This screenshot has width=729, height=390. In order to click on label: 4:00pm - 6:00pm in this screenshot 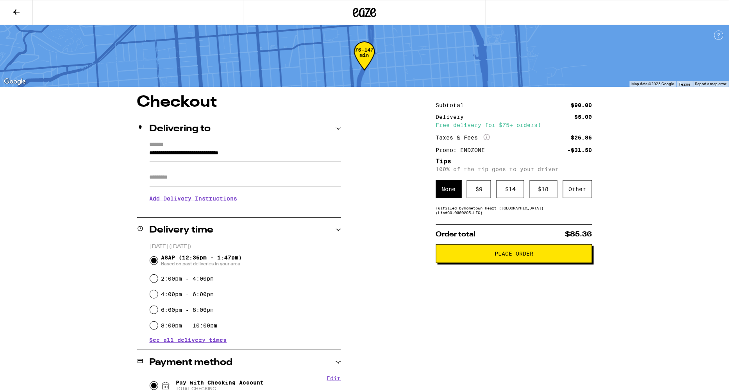, I will do `click(187, 294)`.